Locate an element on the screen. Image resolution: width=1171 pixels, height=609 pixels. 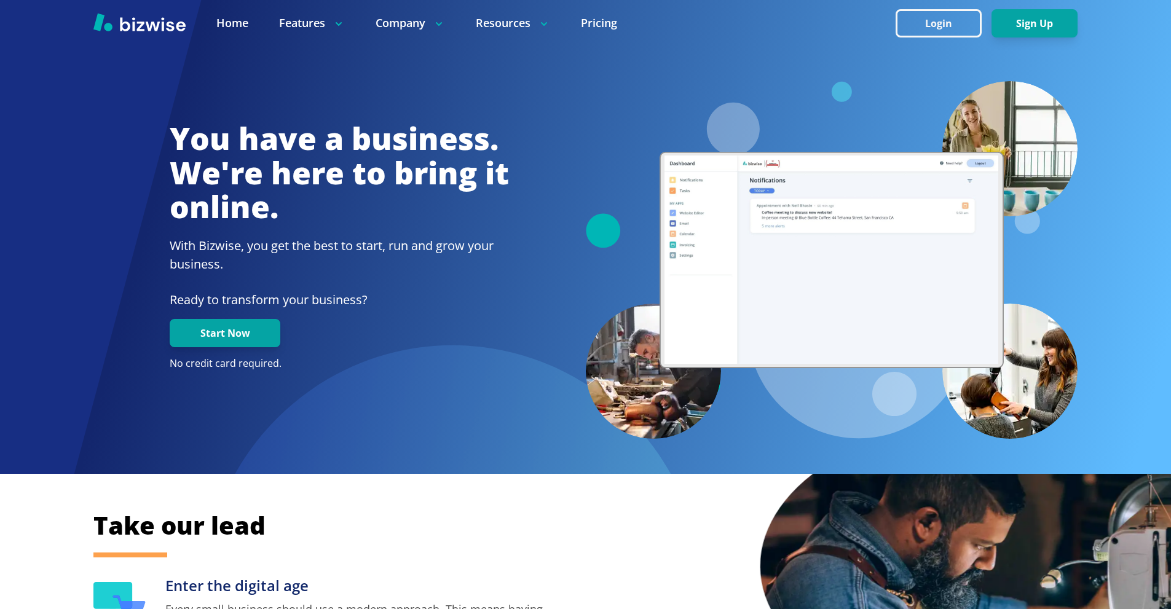
img: Bizwise Logo is located at coordinates (140, 22).